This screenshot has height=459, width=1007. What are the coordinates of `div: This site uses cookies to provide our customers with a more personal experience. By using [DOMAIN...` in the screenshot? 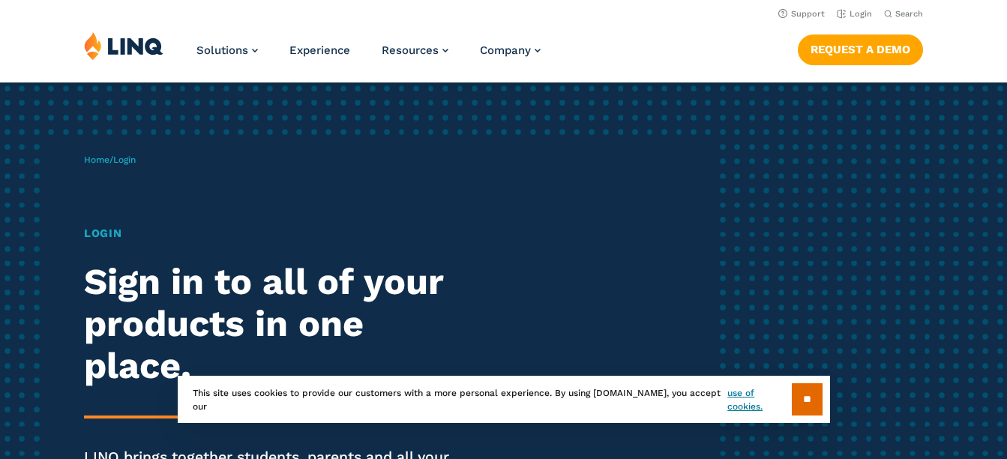 It's located at (504, 399).